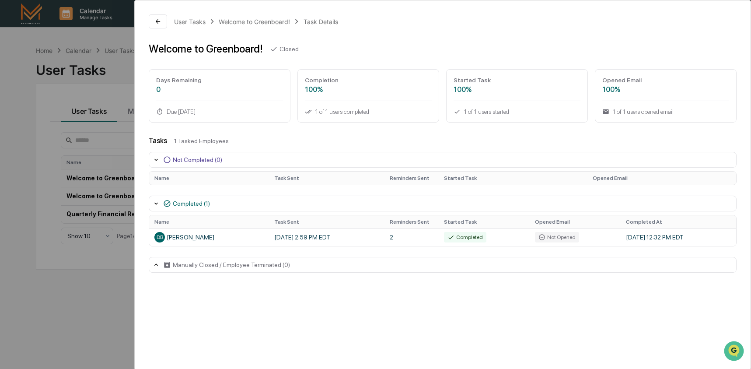  Describe the element at coordinates (70, 79) in the screenshot. I see `div: We're available if you need us!` at that location.